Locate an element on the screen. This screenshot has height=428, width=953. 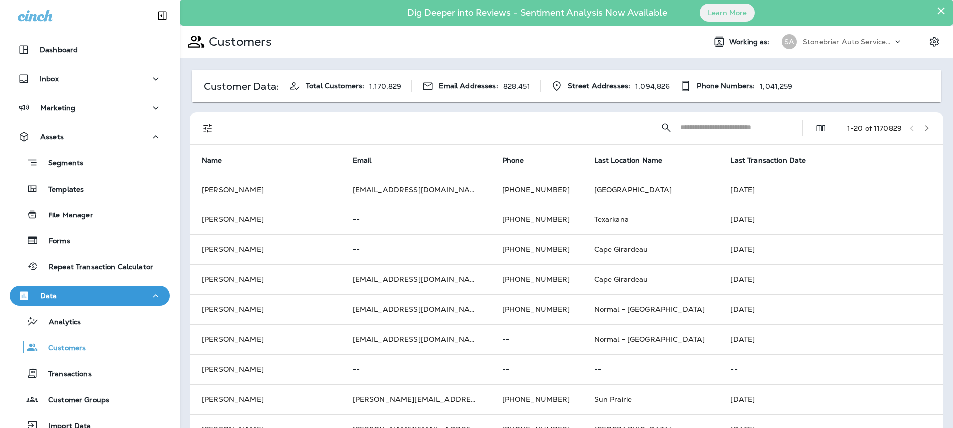
p: Forms is located at coordinates (54, 242).